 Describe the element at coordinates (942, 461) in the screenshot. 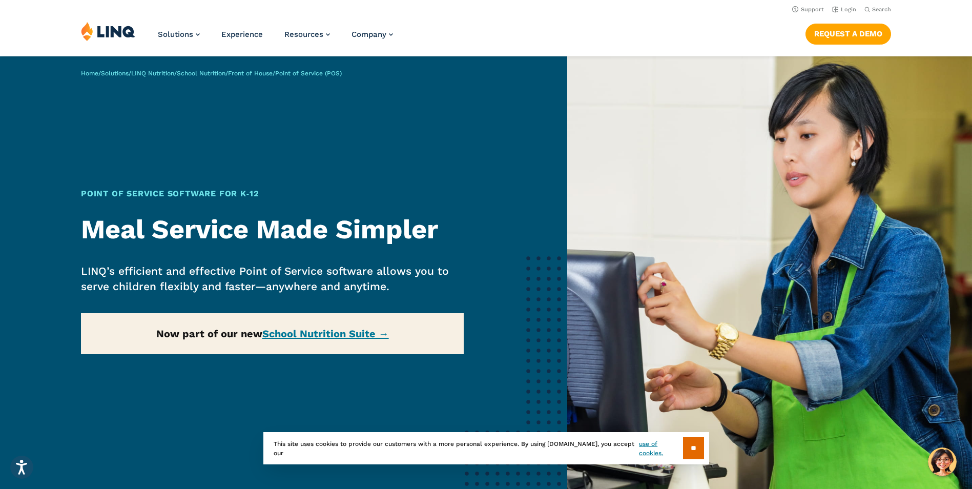

I see `button: Hello, have a question? Let’s chat.` at that location.